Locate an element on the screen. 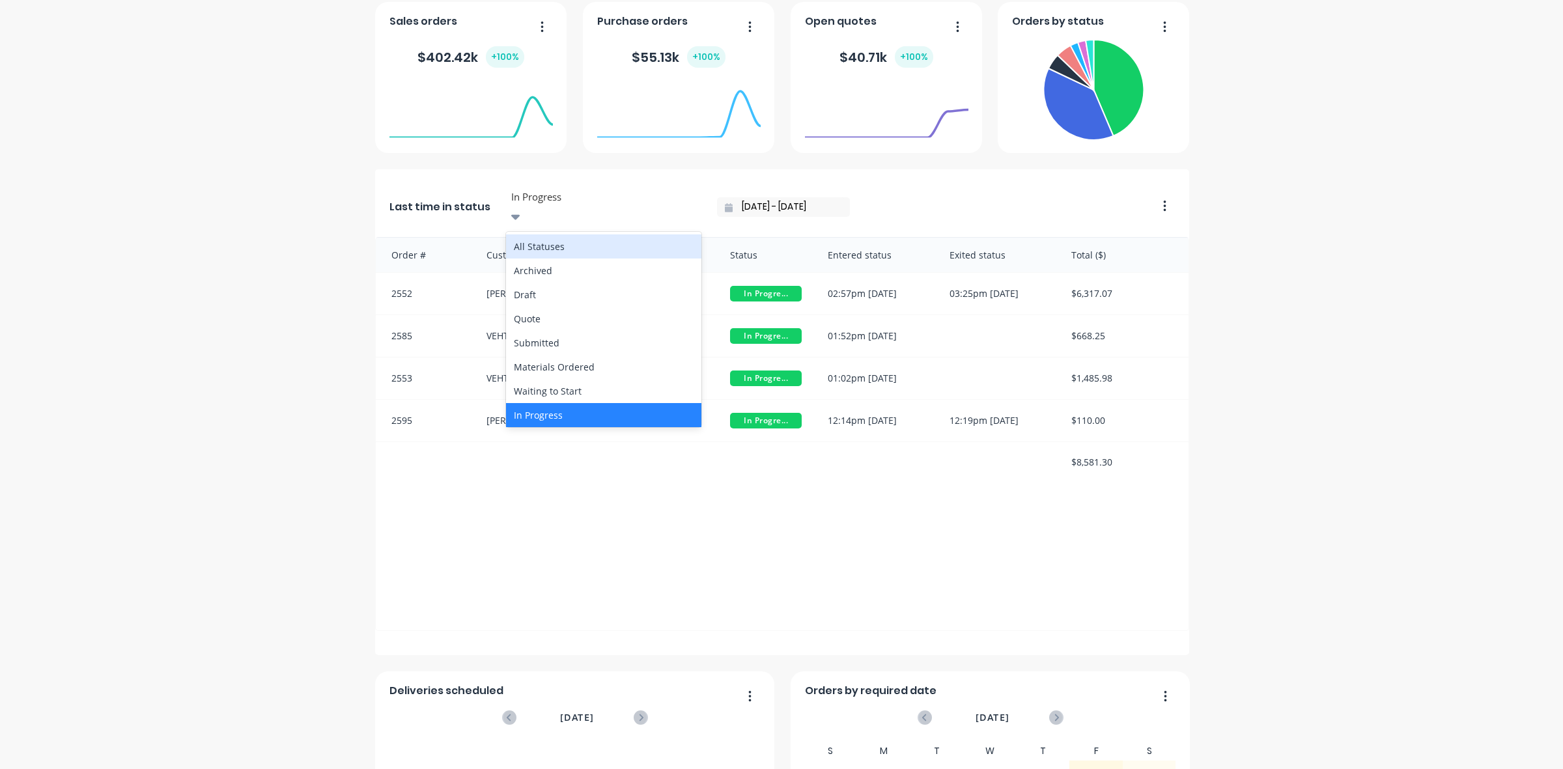  span: Orders by required date is located at coordinates (871, 691).